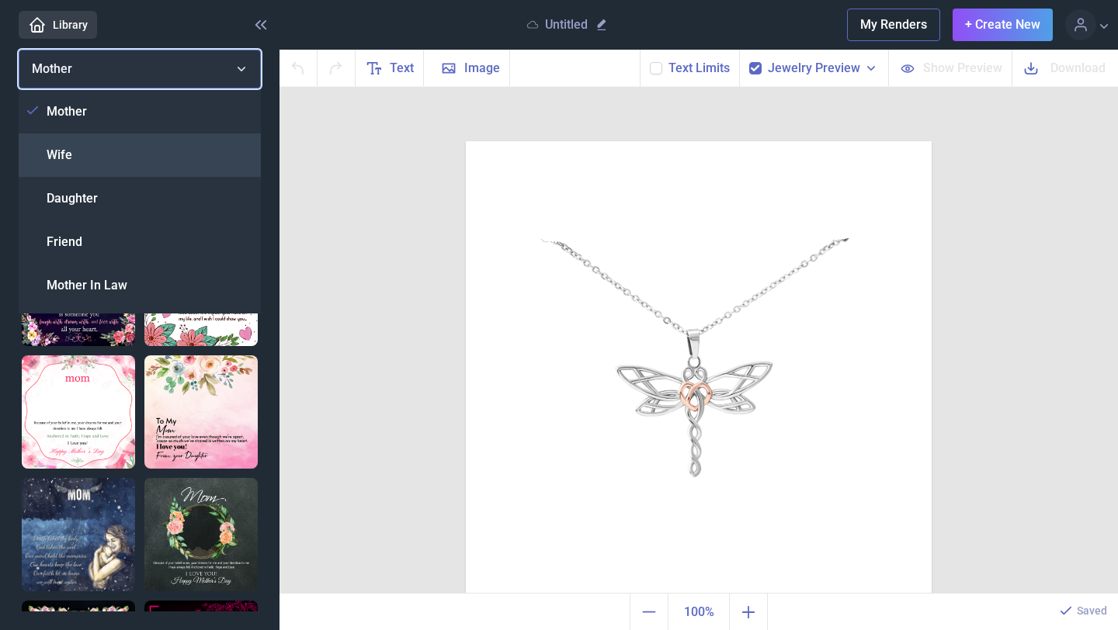 Image resolution: width=1118 pixels, height=630 pixels. Describe the element at coordinates (390, 68) in the screenshot. I see `button: Text` at that location.